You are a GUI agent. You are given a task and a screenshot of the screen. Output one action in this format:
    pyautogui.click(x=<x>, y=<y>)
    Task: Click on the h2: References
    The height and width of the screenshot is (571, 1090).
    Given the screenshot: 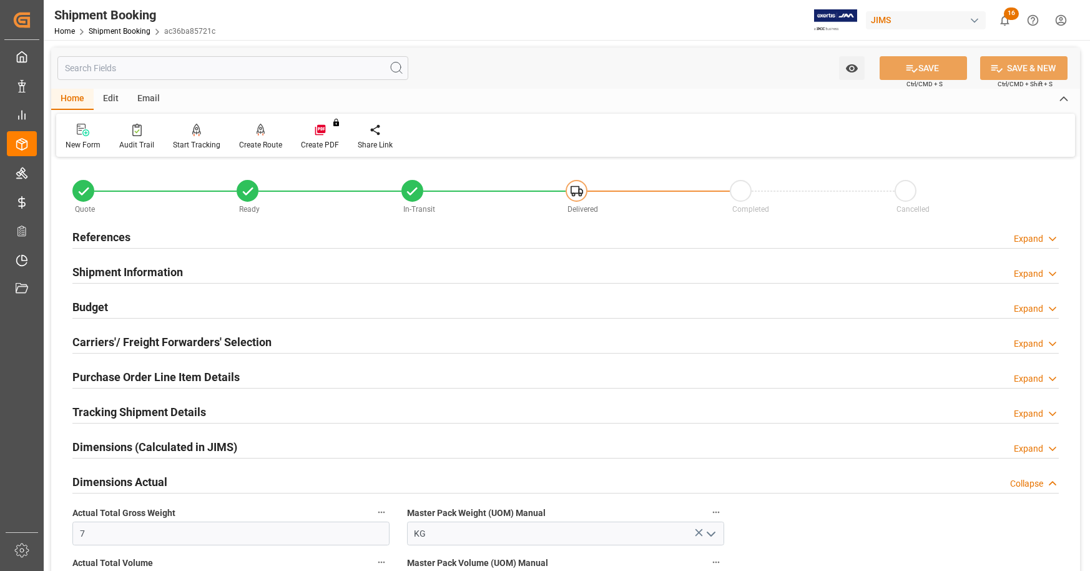 What is the action you would take?
    pyautogui.click(x=101, y=237)
    